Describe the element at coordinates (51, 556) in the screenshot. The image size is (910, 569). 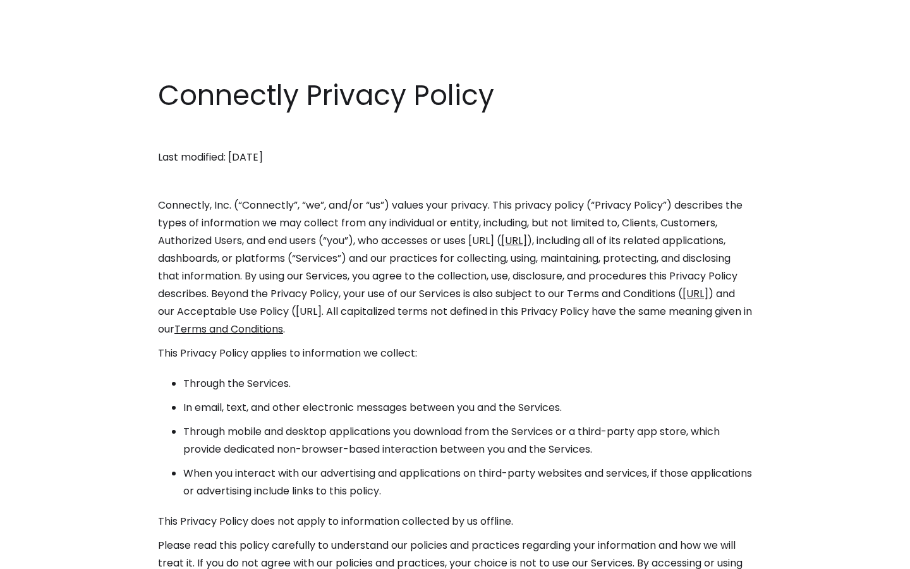
I see `ul: Language list` at that location.